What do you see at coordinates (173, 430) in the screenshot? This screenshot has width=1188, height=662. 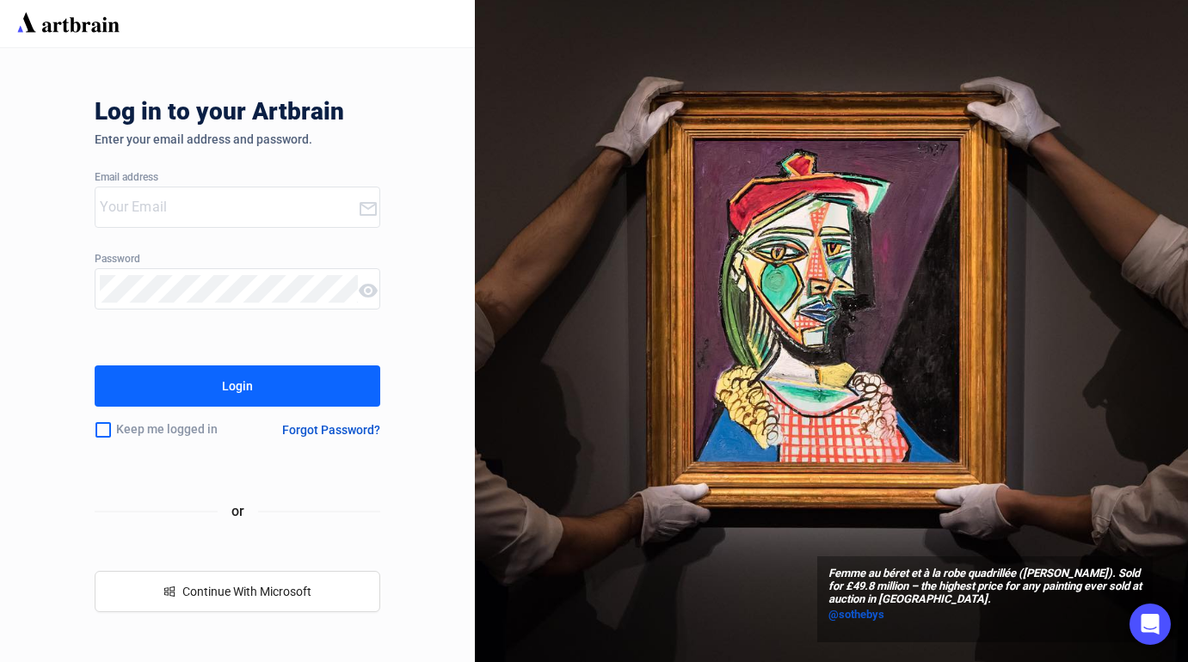 I see `div: Keep me logged in` at bounding box center [173, 430].